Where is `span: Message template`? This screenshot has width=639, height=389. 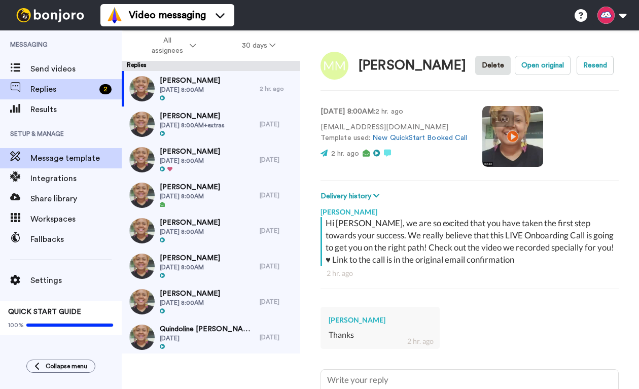 span: Message template is located at coordinates (76, 158).